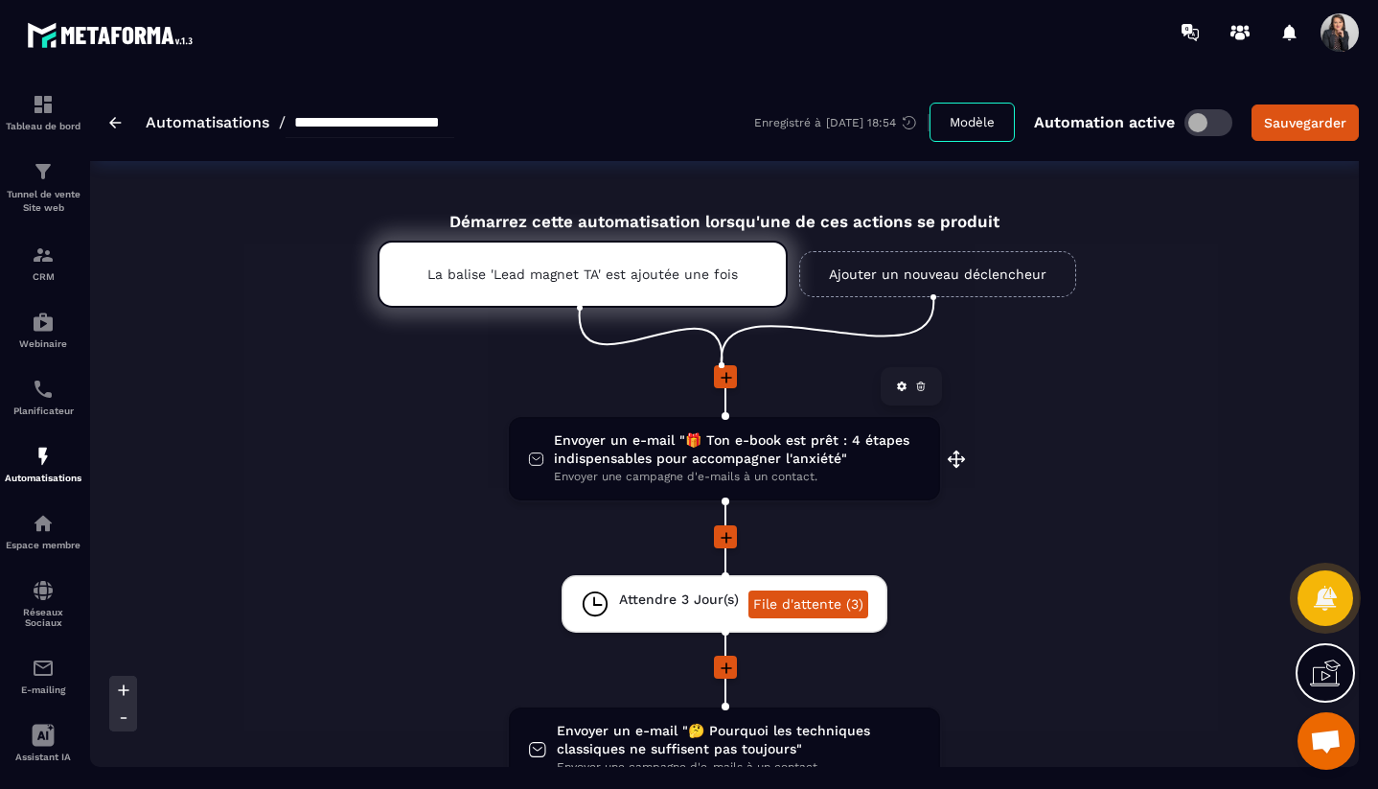 This screenshot has height=789, width=1378. Describe the element at coordinates (1305, 123) in the screenshot. I see `button: Sauvegarder` at that location.